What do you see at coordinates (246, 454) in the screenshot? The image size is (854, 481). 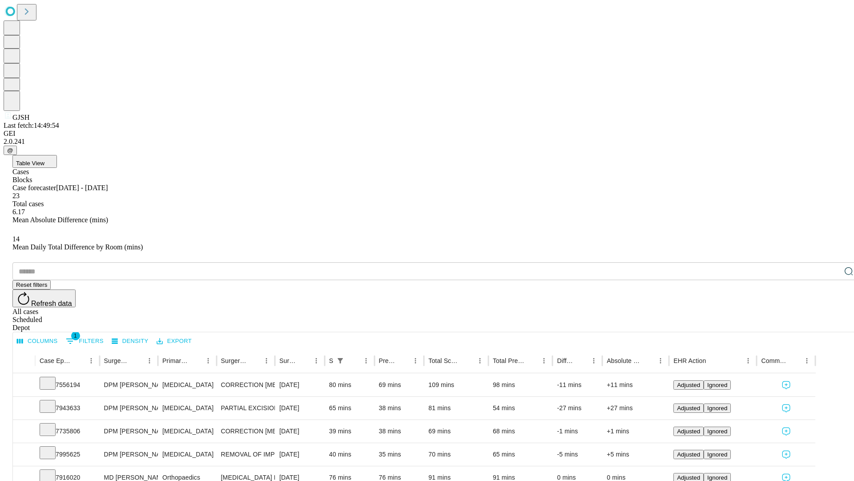 I see `div: REMOVAL OF IMPLANT DEEP` at bounding box center [246, 454].